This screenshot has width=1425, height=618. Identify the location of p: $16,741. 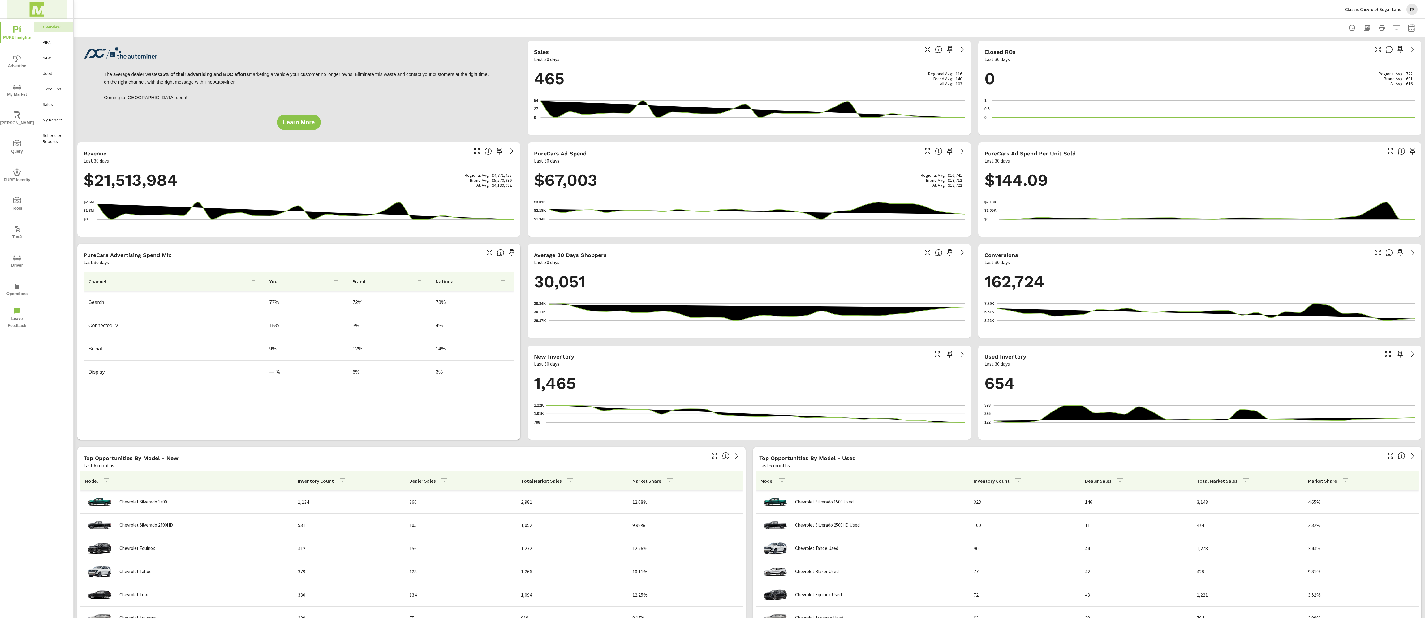
(955, 175).